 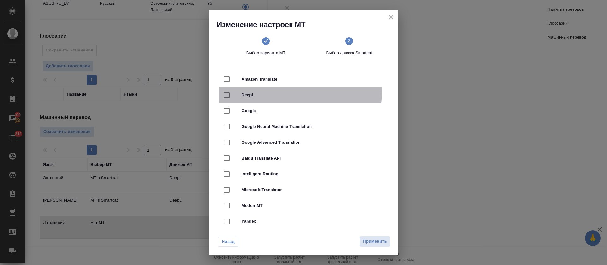 I want to click on span: Google Neural Machine Translation, so click(x=312, y=127).